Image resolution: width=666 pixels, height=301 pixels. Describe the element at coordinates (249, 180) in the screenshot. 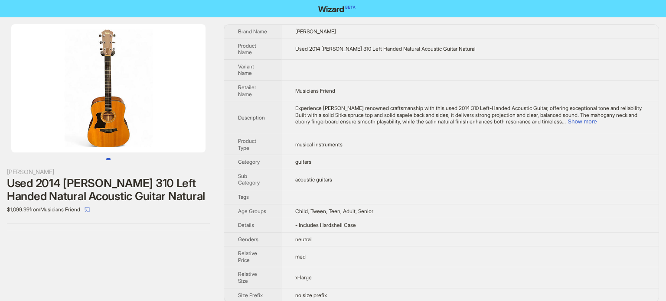

I see `span: Sub Category` at that location.